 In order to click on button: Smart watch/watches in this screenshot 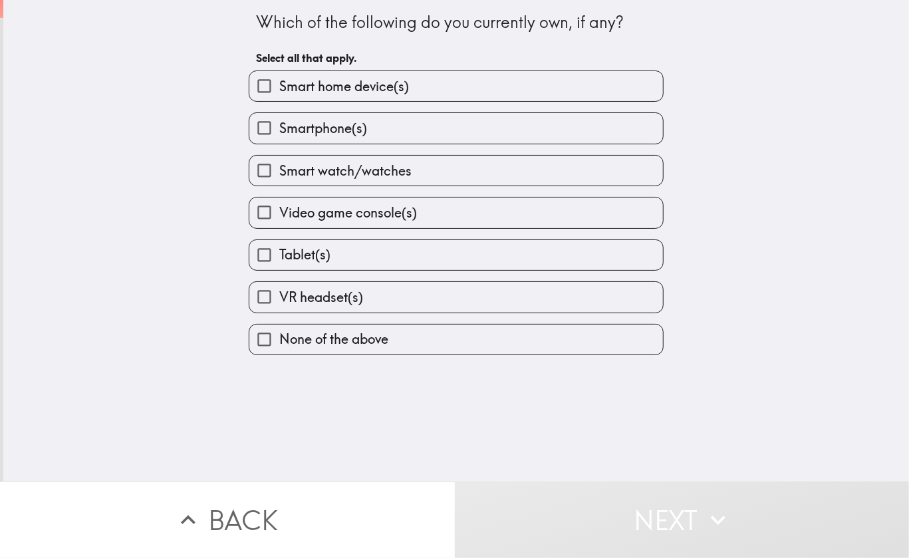, I will do `click(456, 170)`.